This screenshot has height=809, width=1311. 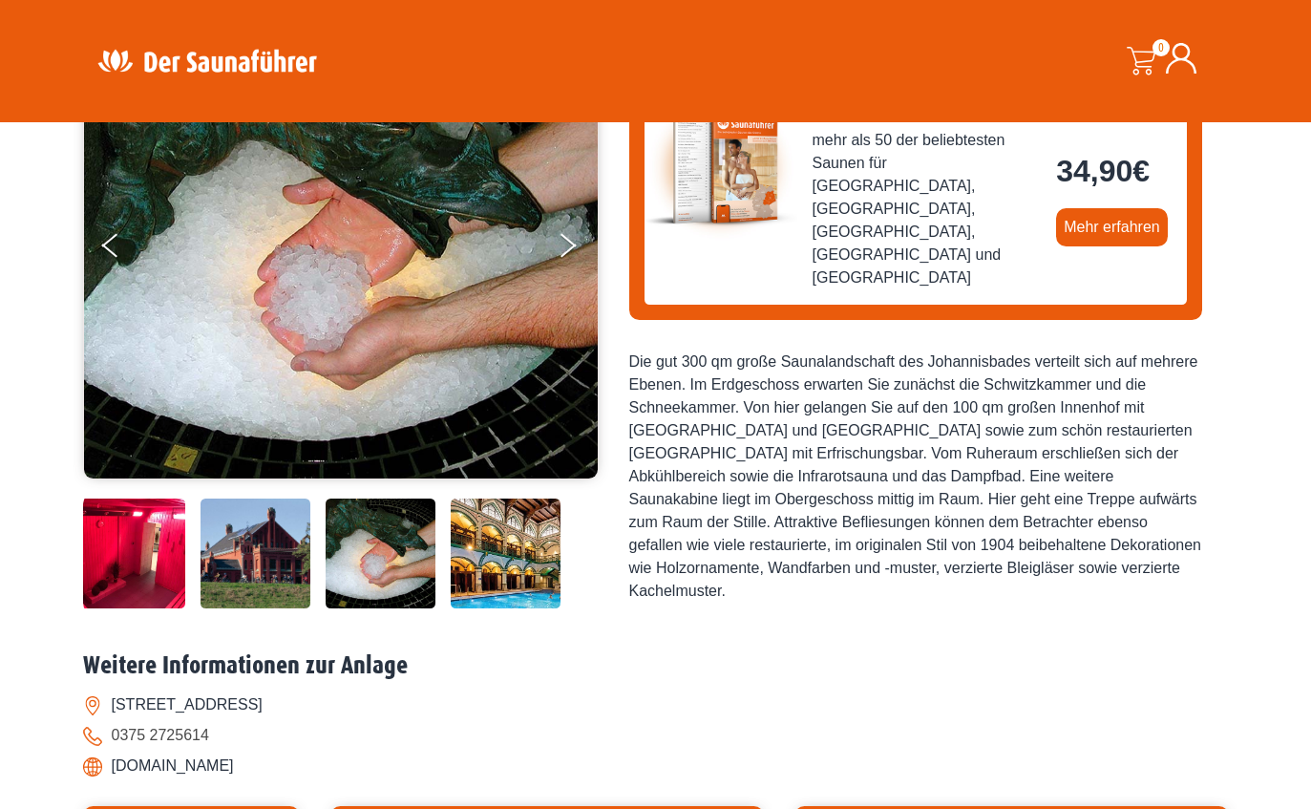 What do you see at coordinates (1161, 48) in the screenshot?
I see `span: 0` at bounding box center [1161, 48].